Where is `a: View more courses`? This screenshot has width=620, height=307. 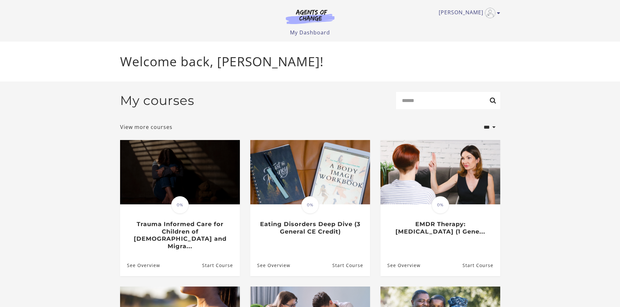
a: View more courses is located at coordinates (146, 127).